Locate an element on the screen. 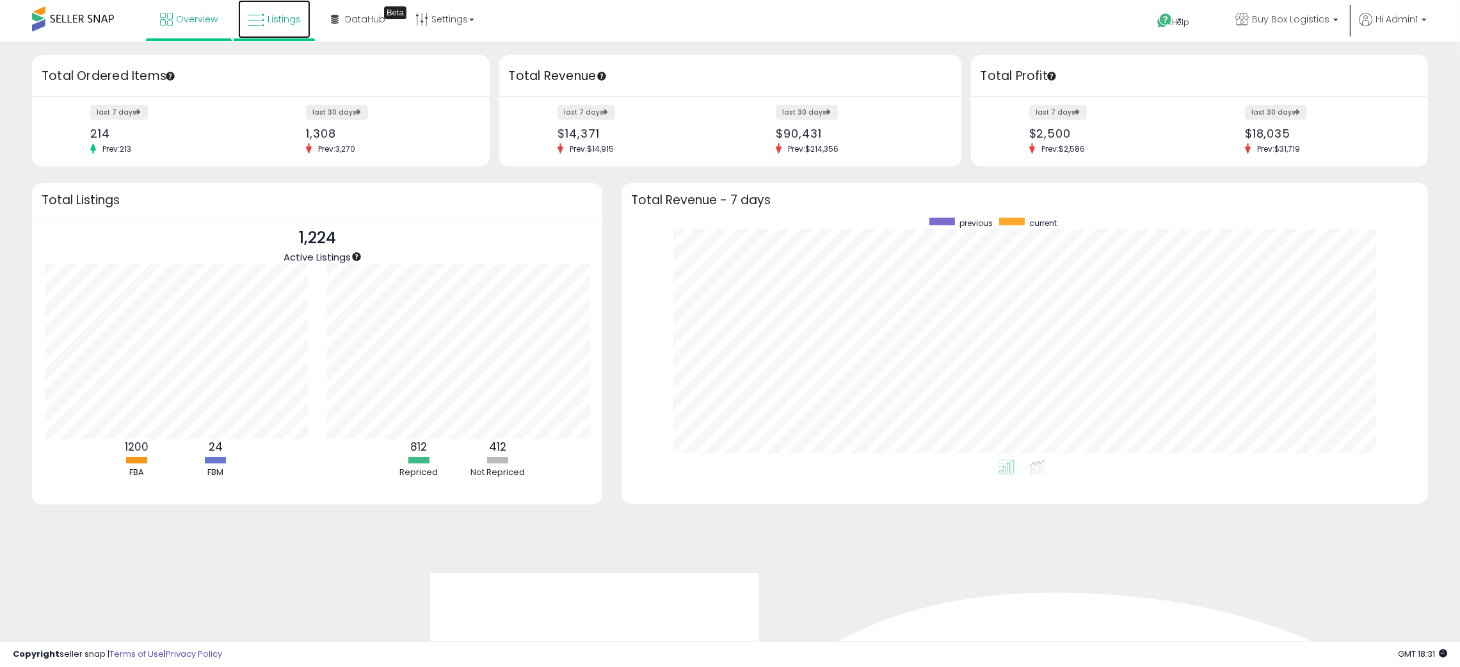 The image size is (1460, 667). h3: Total Listings is located at coordinates (317, 200).